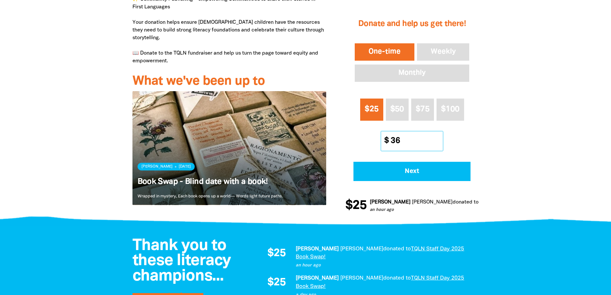 The height and width of the screenshot is (295, 611). I want to click on button: Weekly, so click(443, 52).